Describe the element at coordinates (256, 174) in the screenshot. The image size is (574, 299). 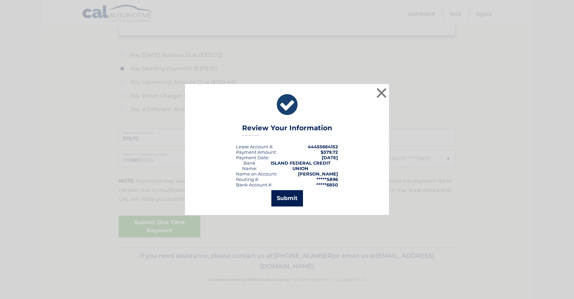
I see `div: Name on Account:` at that location.